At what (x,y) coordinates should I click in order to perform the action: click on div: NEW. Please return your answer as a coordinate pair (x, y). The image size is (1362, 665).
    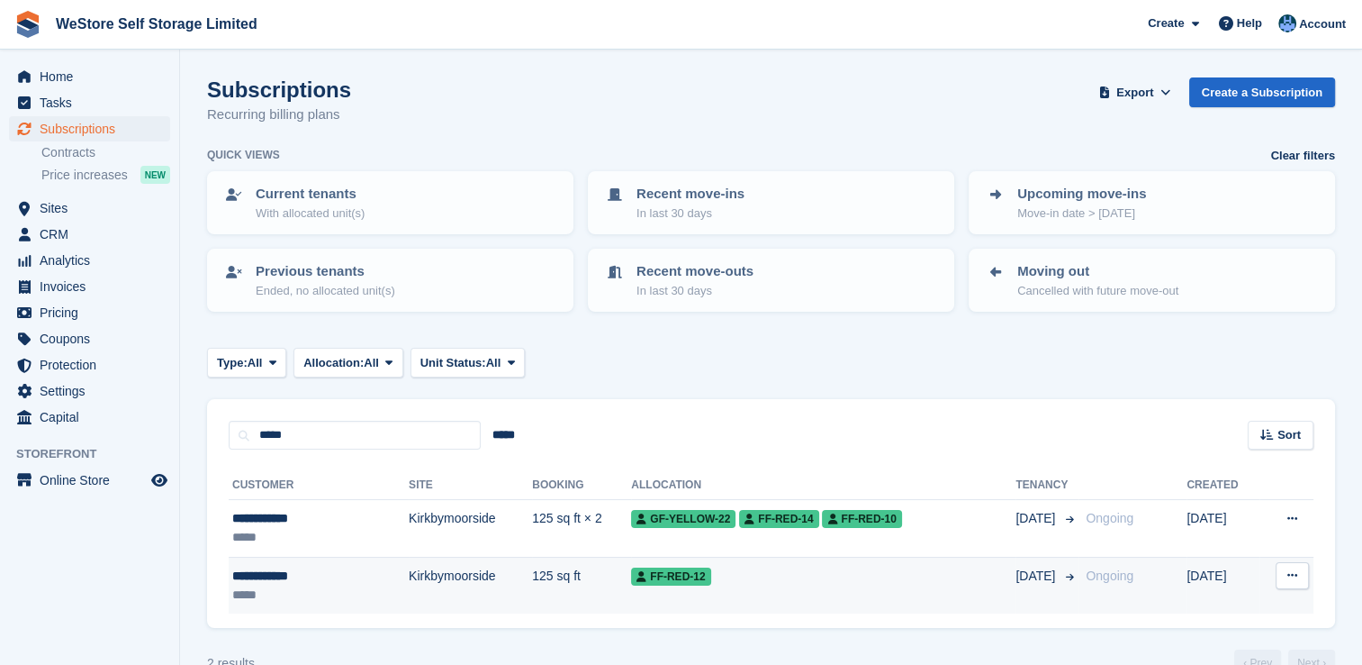
    Looking at the image, I should click on (155, 175).